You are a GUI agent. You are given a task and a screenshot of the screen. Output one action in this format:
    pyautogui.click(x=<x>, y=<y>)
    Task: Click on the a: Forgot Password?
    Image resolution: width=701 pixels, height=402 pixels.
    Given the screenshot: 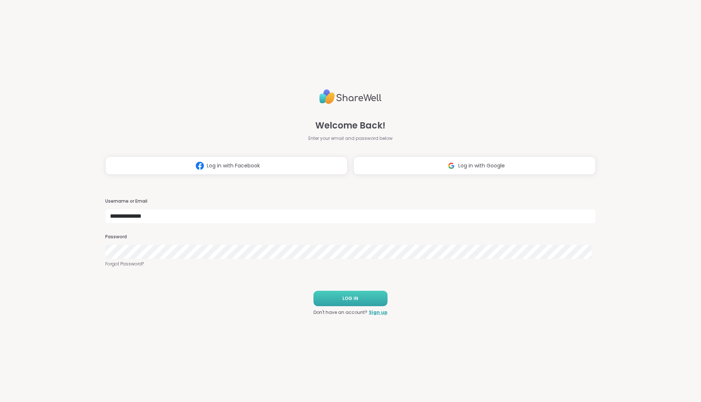 What is the action you would take?
    pyautogui.click(x=351, y=264)
    